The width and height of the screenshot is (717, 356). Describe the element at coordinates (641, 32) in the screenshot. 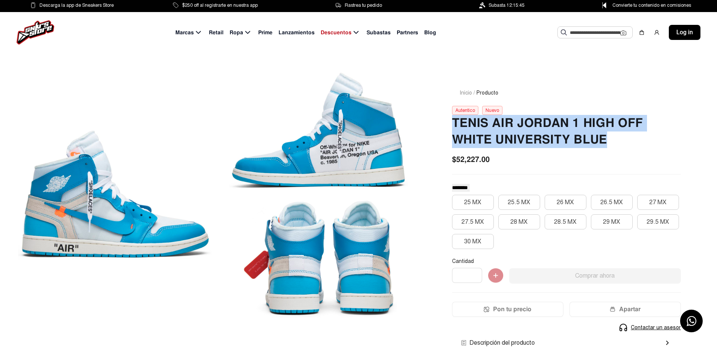

I see `img: shopping` at that location.